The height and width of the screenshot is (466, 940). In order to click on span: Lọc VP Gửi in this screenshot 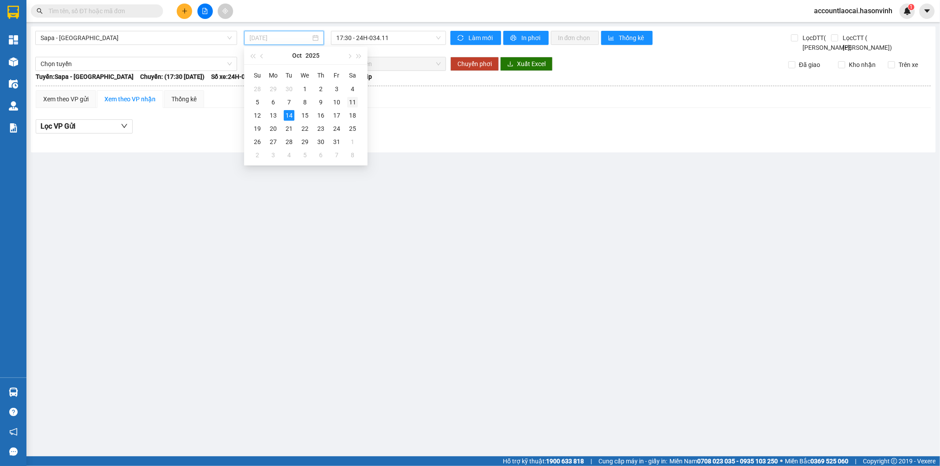, I will do `click(58, 126)`.